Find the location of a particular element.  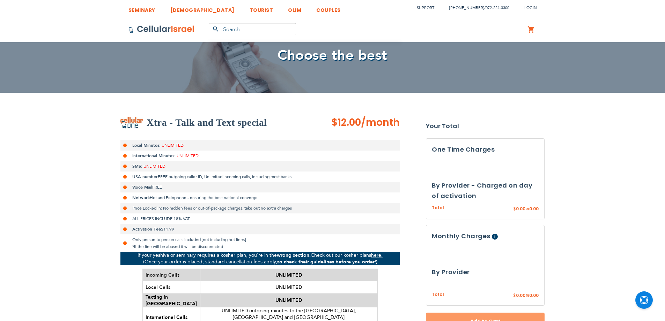

span: s is located at coordinates (178, 275).